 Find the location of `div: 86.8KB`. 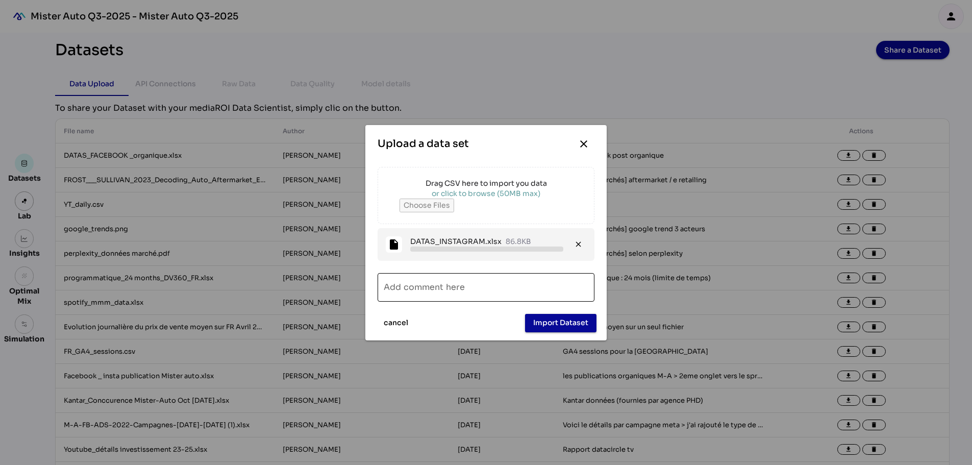

div: 86.8KB is located at coordinates (518, 241).